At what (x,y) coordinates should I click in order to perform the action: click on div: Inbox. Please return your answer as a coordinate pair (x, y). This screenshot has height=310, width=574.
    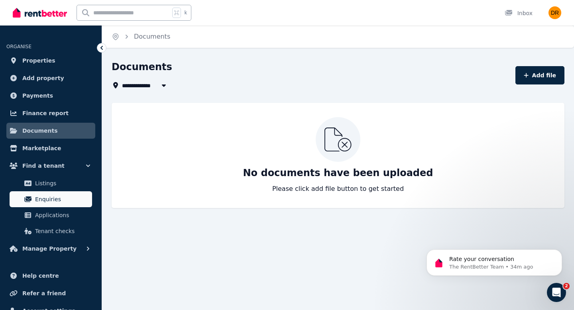
    Looking at the image, I should click on (518, 13).